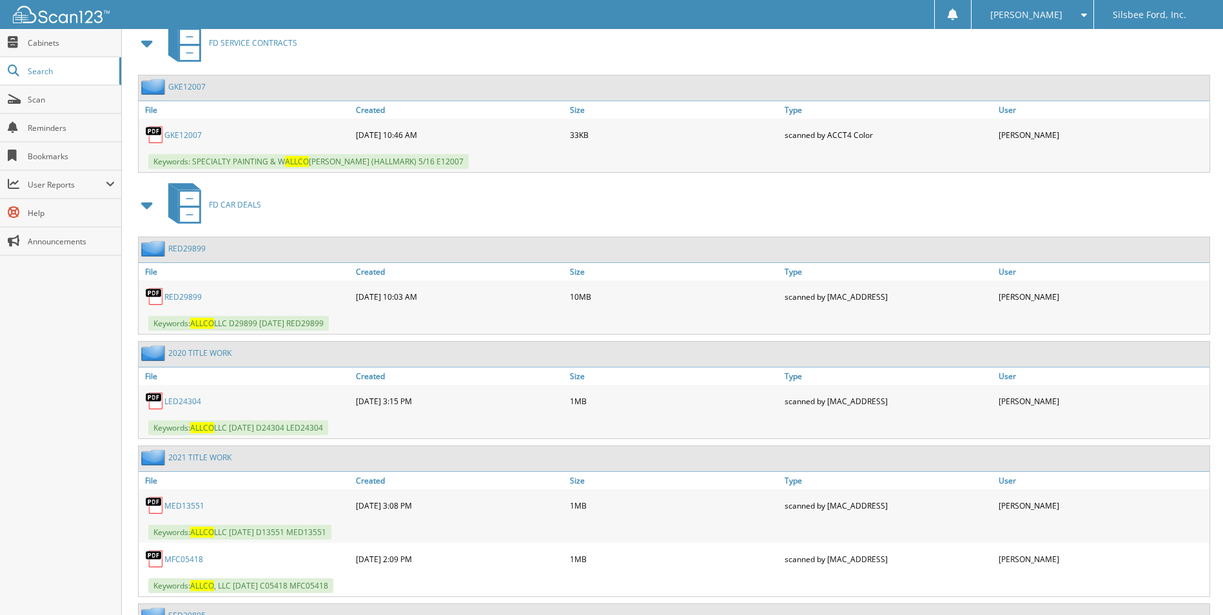  I want to click on span: Silsbee Ford, Inc., so click(1149, 15).